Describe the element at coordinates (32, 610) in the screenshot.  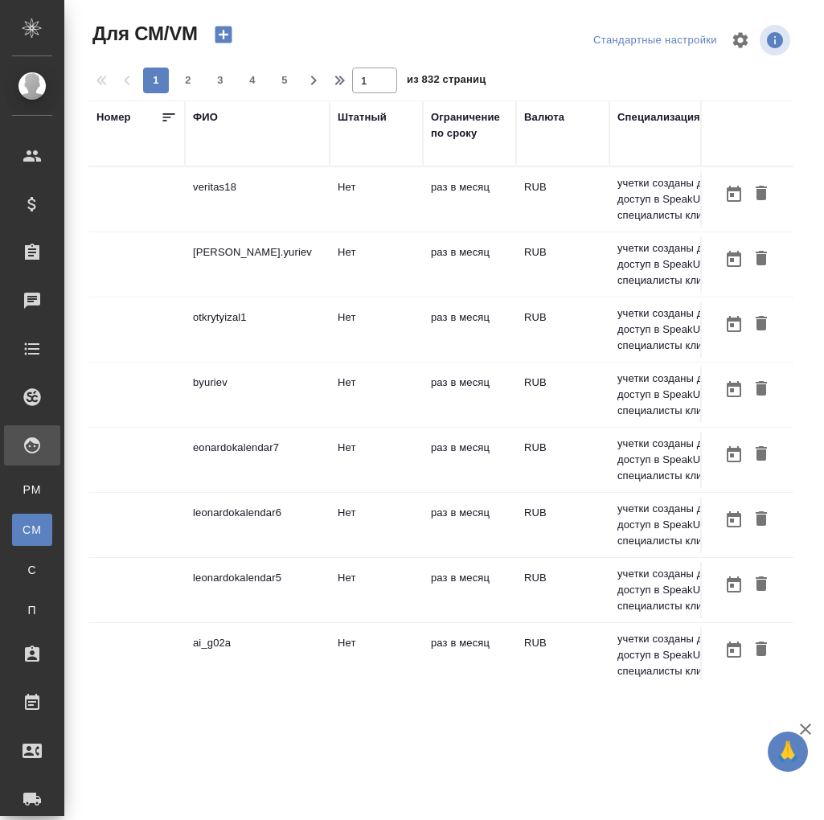
I see `span: П` at that location.